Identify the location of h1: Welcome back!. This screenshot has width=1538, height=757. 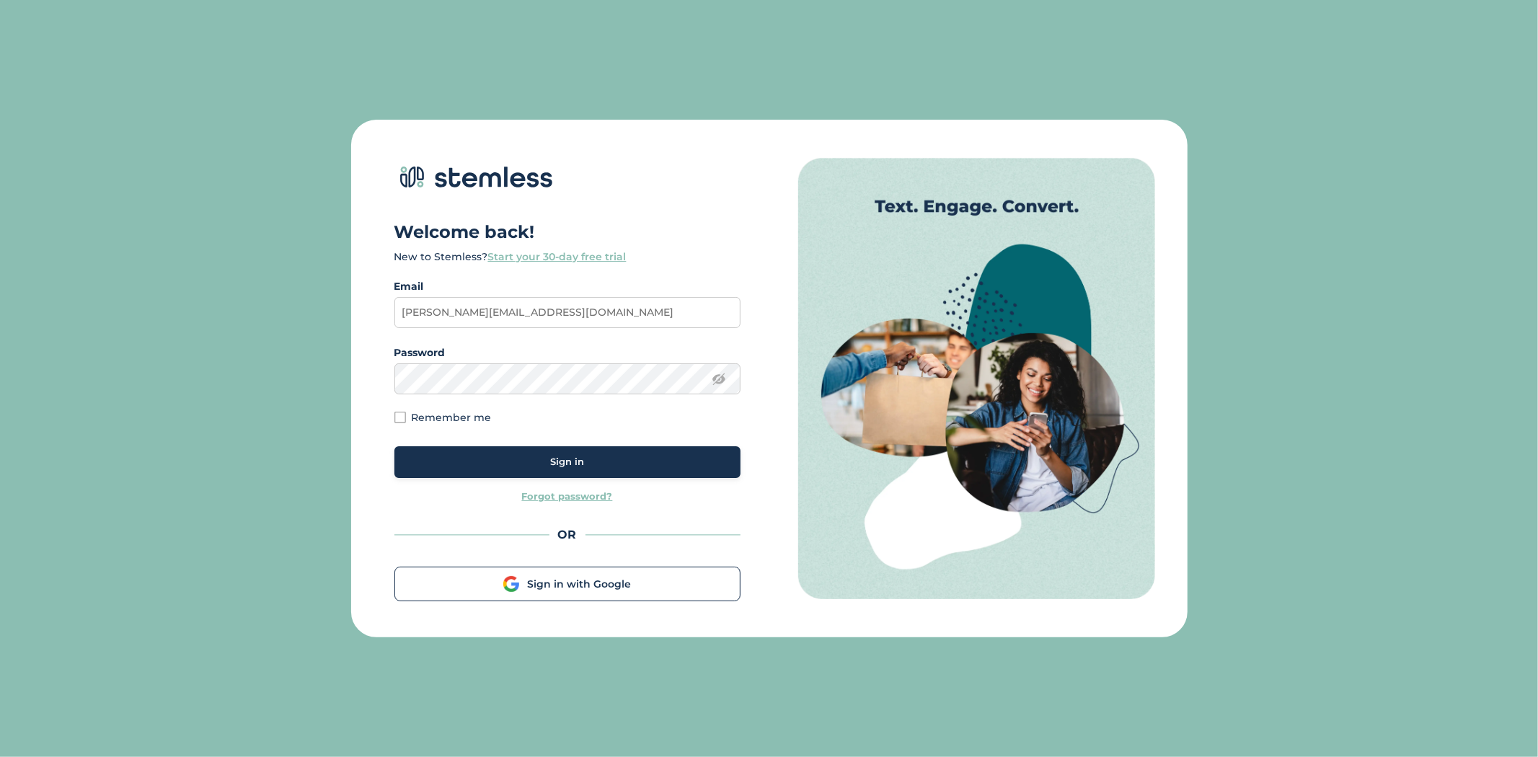
(567, 232).